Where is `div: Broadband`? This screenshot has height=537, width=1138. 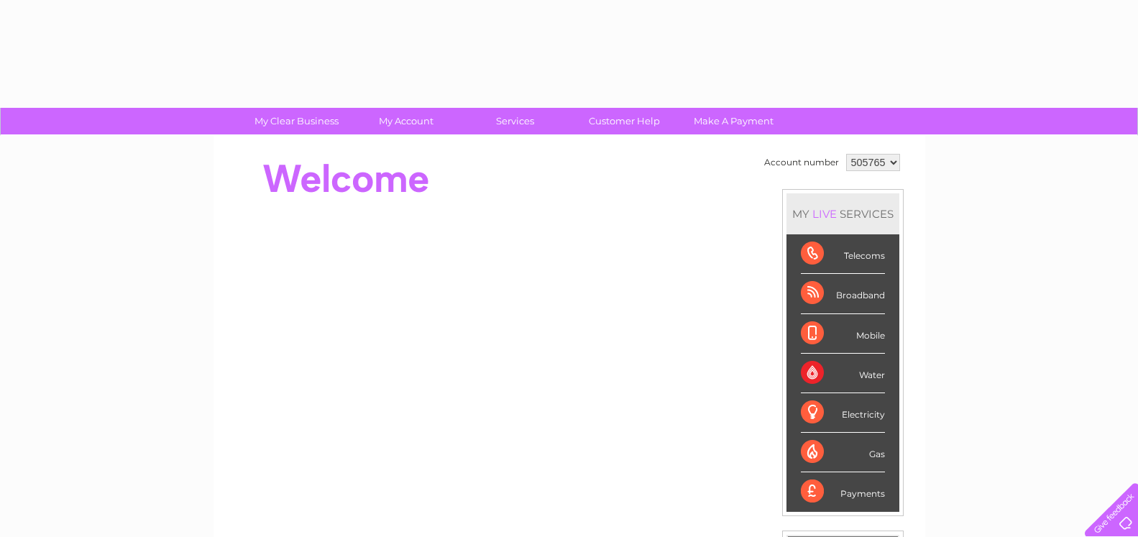 div: Broadband is located at coordinates (842, 293).